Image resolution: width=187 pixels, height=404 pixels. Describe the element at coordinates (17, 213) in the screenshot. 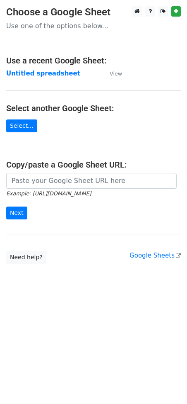

I see `input: Next` at that location.